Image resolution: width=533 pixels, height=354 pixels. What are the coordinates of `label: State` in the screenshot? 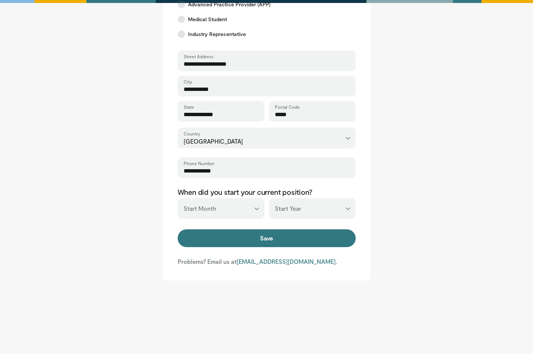 It's located at (189, 107).